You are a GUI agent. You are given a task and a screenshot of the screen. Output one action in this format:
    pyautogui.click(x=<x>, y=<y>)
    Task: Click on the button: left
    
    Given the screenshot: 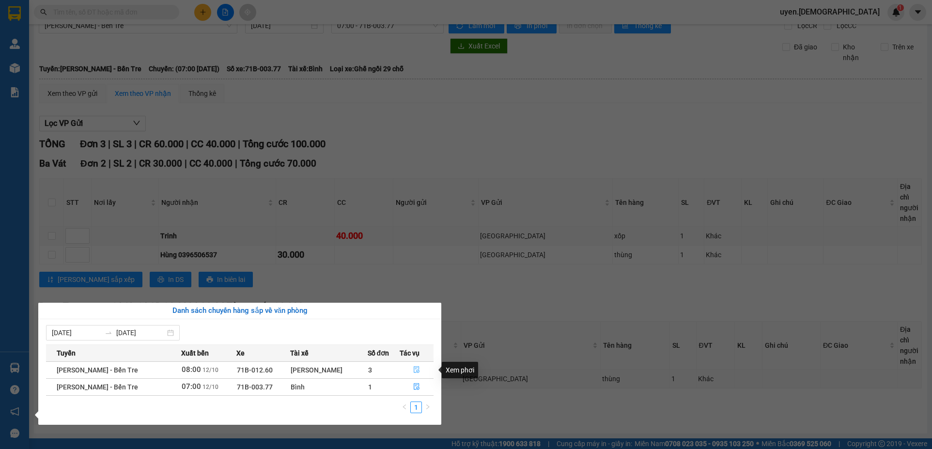 What is the action you would take?
    pyautogui.click(x=404, y=407)
    